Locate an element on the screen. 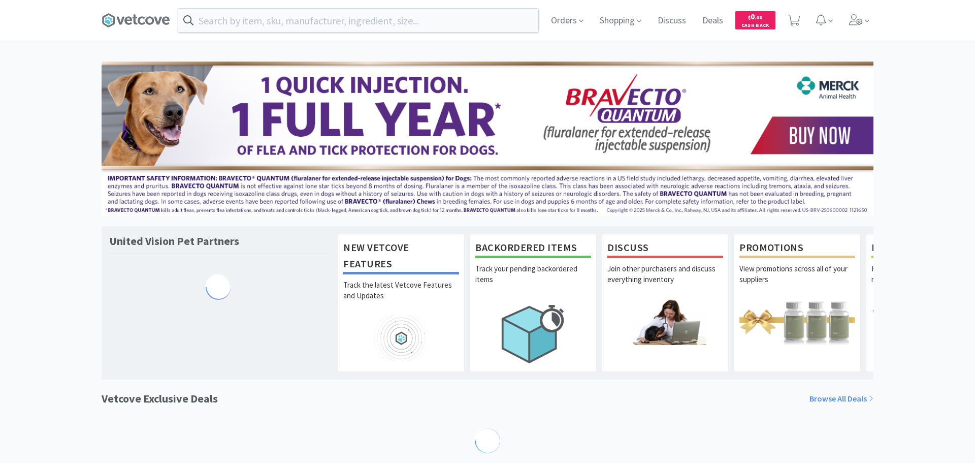 This screenshot has height=463, width=975. a: PromotionsView promotions across all of your suppliers is located at coordinates (797, 303).